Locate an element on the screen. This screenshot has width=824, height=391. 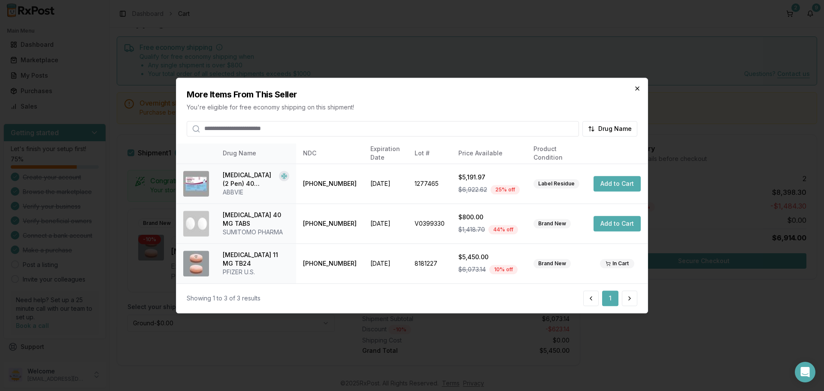
th: Drug Name is located at coordinates (256, 154).